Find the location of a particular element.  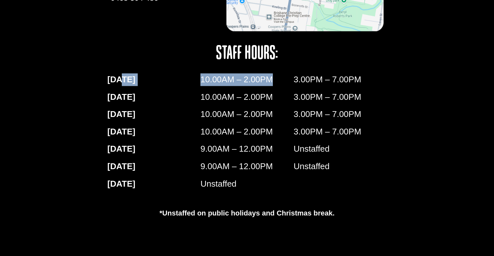

div: *Unstaffed on public holidays and Christmas break. is located at coordinates (247, 213).